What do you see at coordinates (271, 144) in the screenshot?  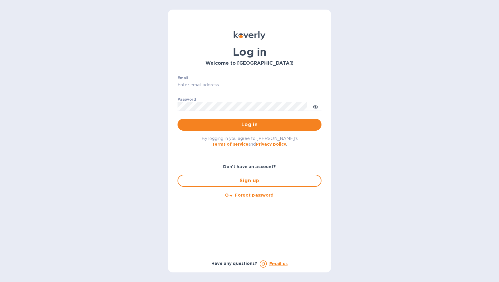 I see `a: Privacy policy` at bounding box center [271, 144].